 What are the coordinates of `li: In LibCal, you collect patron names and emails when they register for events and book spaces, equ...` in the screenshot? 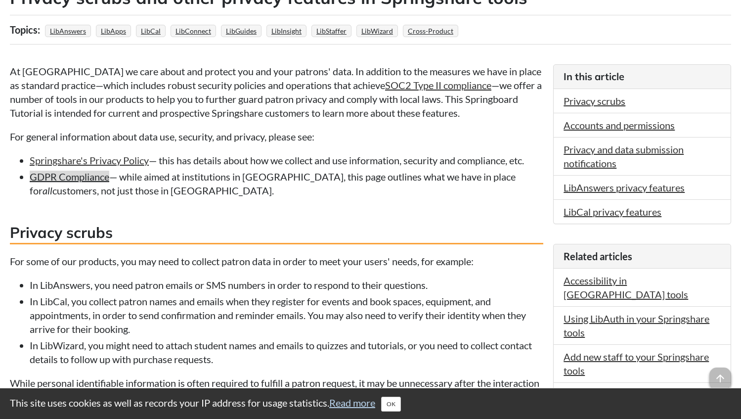 It's located at (286, 315).